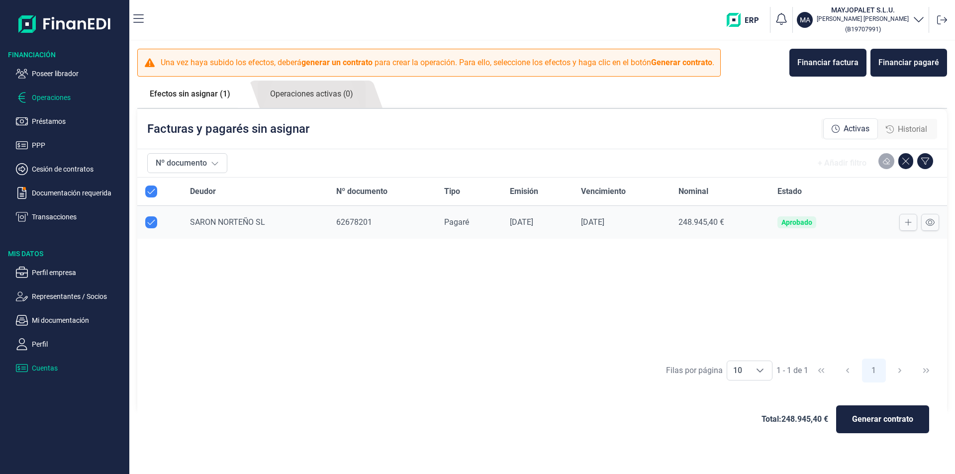 The width and height of the screenshot is (955, 474). I want to click on span: 1 - 1 de 1, so click(792, 370).